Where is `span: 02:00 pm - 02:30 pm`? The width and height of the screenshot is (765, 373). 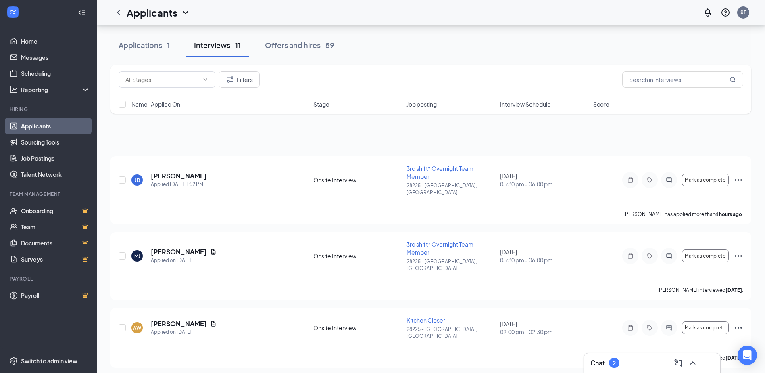
span: 02:00 pm - 02:30 pm is located at coordinates (544, 332).